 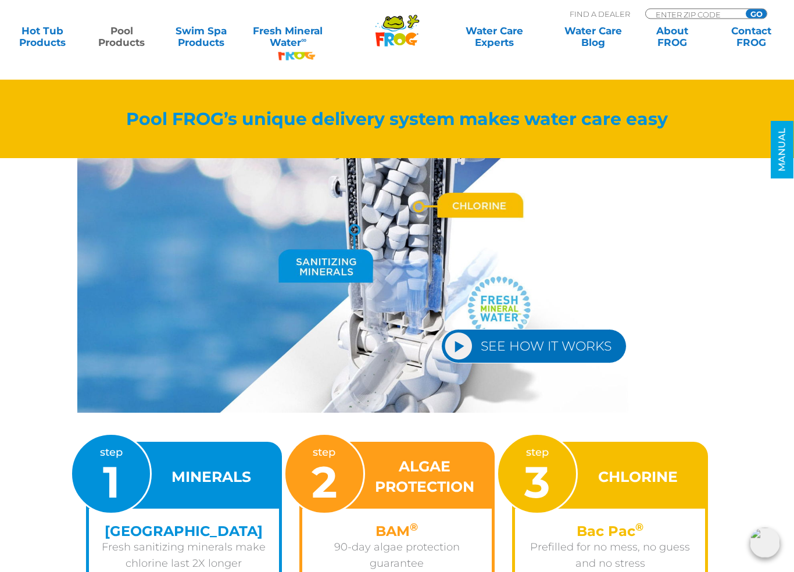 I want to click on h2: Pool FROG’s unique delivery system makes water care easy, so click(x=397, y=119).